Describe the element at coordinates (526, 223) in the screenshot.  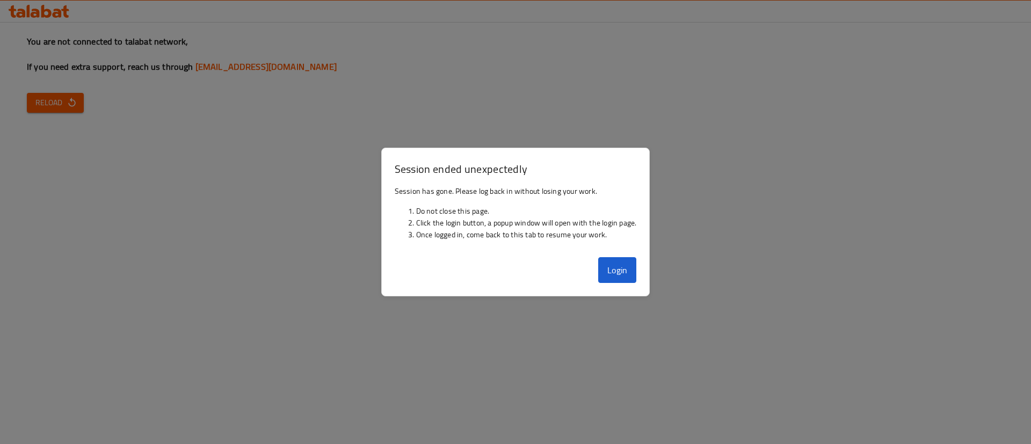
I see `li: Click the login button, a popup window will open with the login page.` at that location.